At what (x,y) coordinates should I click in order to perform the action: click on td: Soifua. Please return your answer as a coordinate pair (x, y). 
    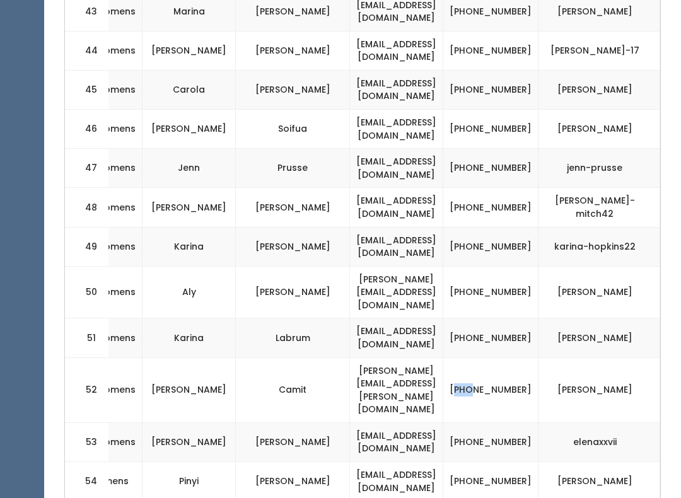
    Looking at the image, I should click on (293, 130).